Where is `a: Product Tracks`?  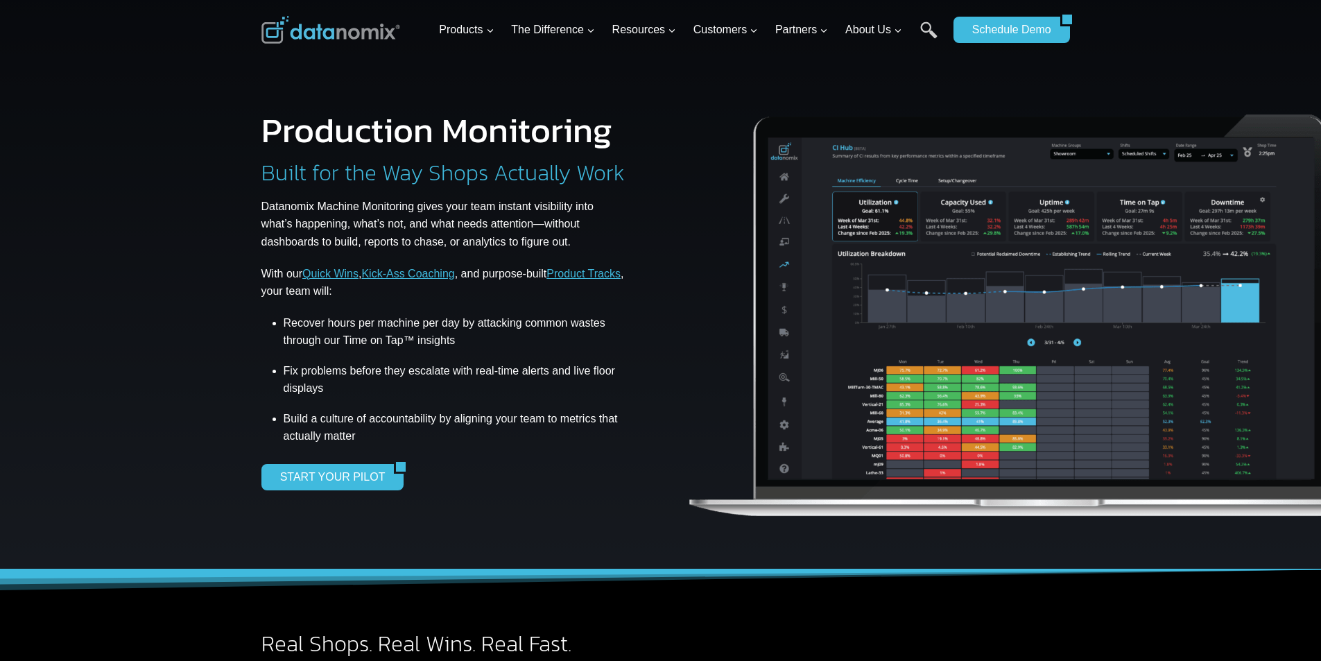 a: Product Tracks is located at coordinates (583, 273).